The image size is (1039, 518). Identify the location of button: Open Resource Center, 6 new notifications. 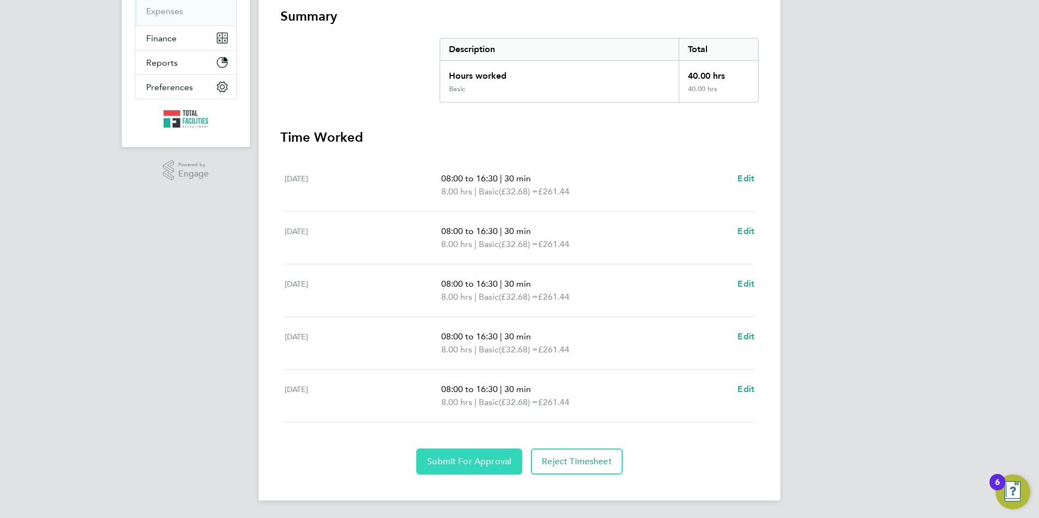
(1013, 492).